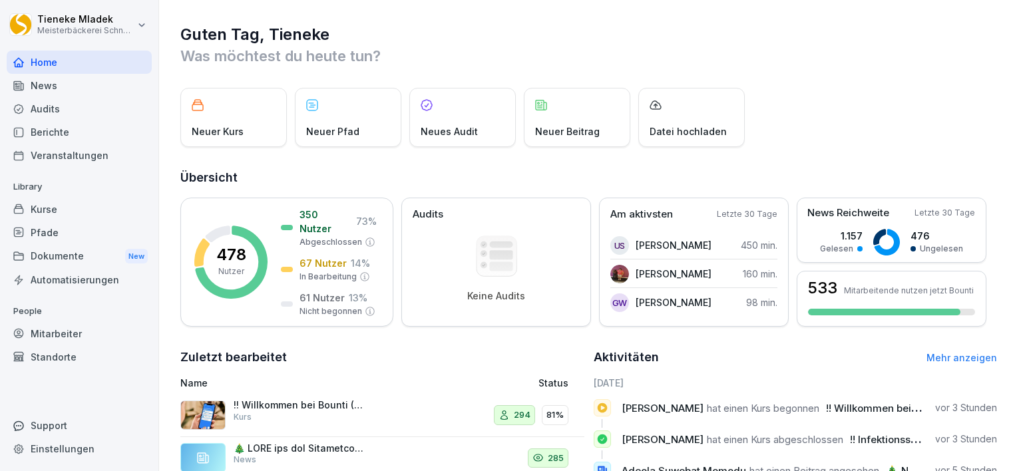  What do you see at coordinates (79, 155) in the screenshot?
I see `a: Veranstaltungen` at bounding box center [79, 155].